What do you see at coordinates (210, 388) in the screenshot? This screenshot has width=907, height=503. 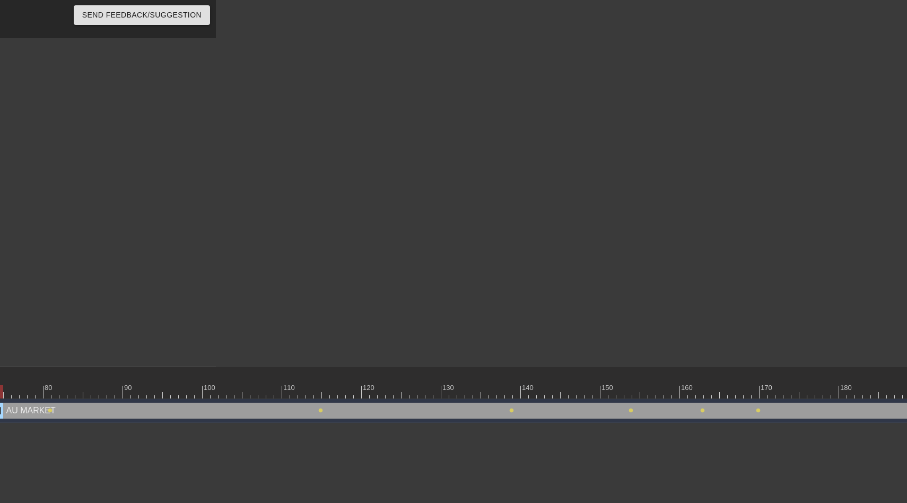 I see `div: 100` at bounding box center [210, 388].